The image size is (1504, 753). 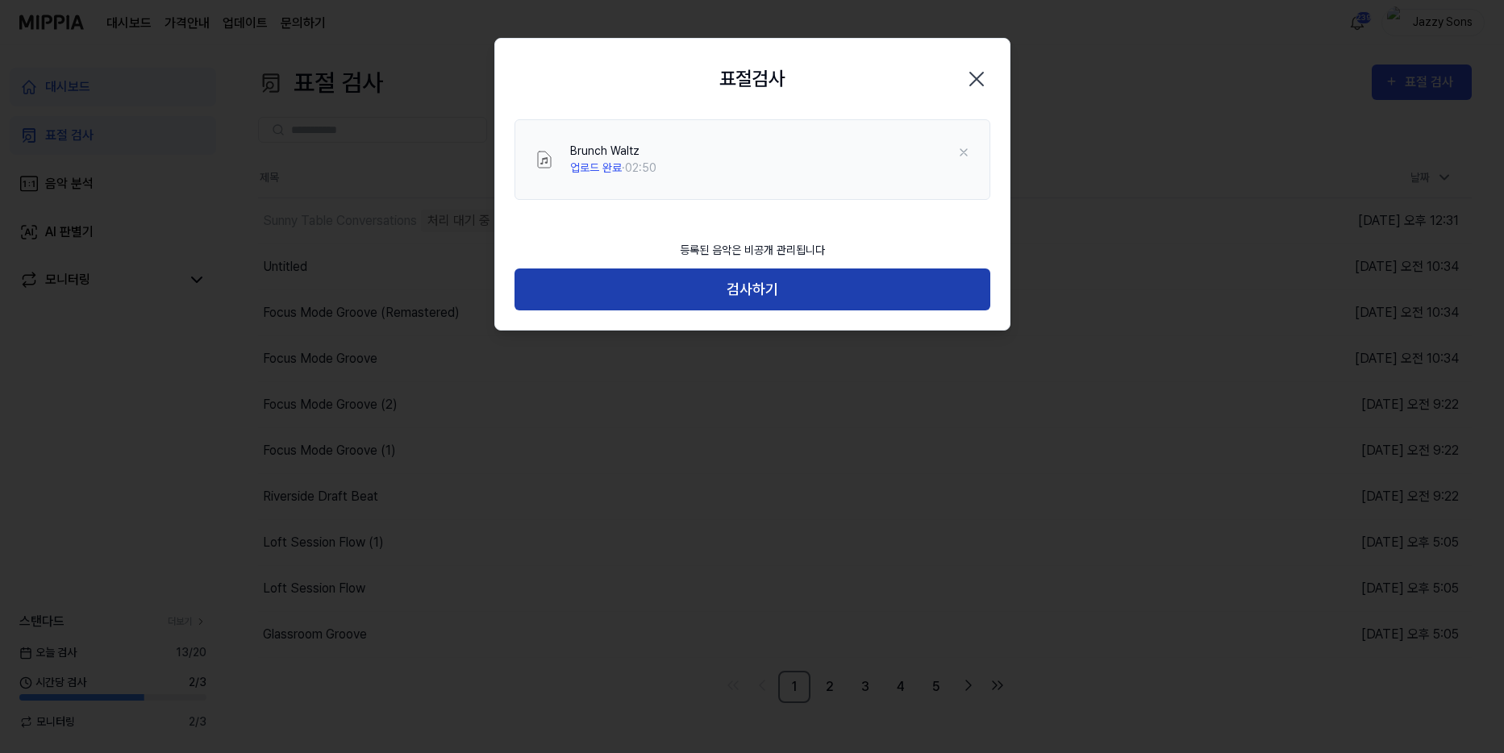 What do you see at coordinates (752, 79) in the screenshot?
I see `h2: 표절검사` at bounding box center [752, 79].